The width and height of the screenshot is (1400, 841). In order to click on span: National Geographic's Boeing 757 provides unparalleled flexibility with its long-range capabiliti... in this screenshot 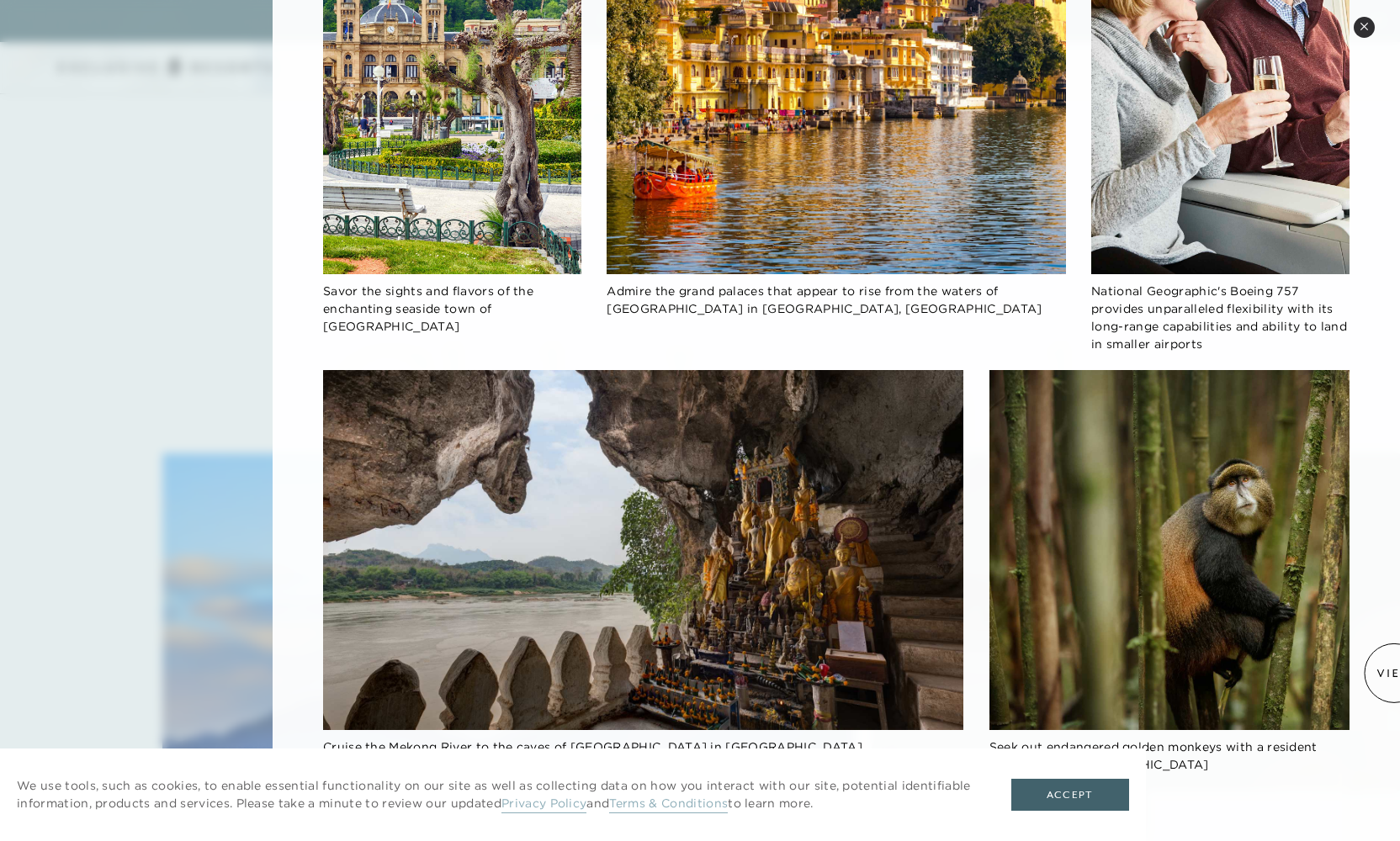, I will do `click(1219, 317)`.